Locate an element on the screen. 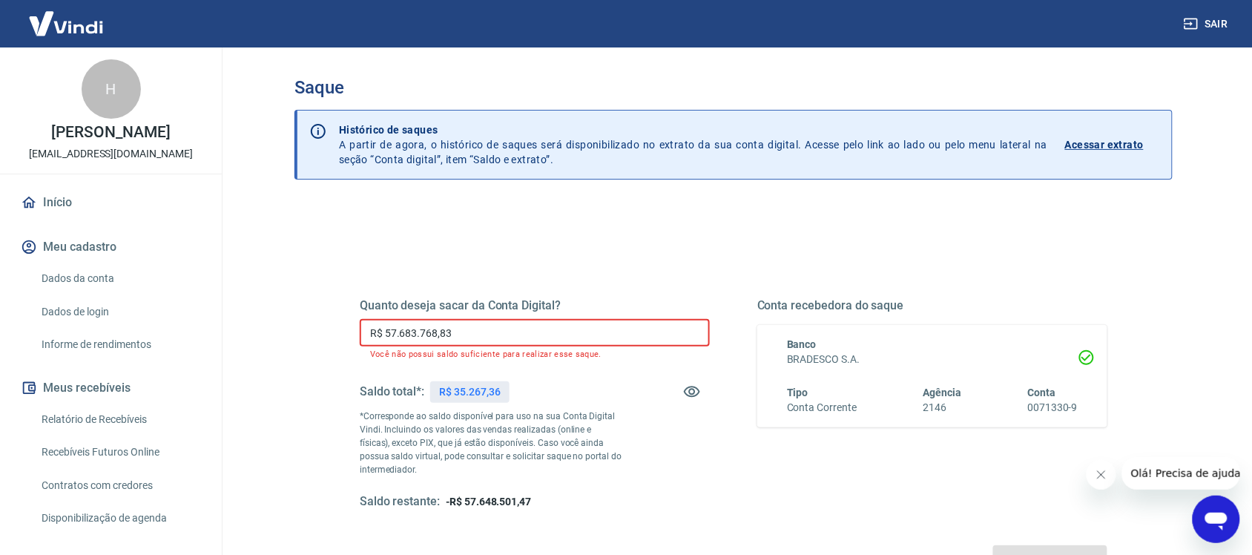 The width and height of the screenshot is (1252, 555). a: Acessar extrato is located at coordinates (1113, 145).